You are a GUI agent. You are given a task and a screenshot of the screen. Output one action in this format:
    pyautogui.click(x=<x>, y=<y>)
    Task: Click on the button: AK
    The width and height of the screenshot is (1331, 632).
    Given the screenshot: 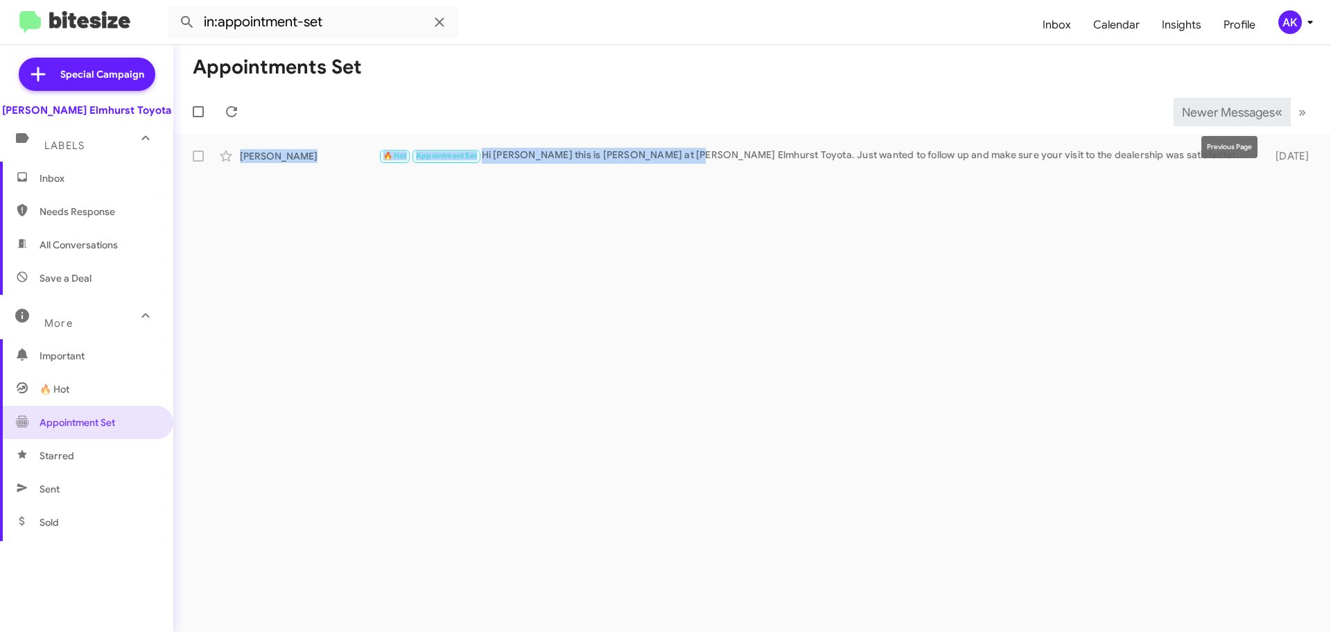 What is the action you would take?
    pyautogui.click(x=1291, y=22)
    